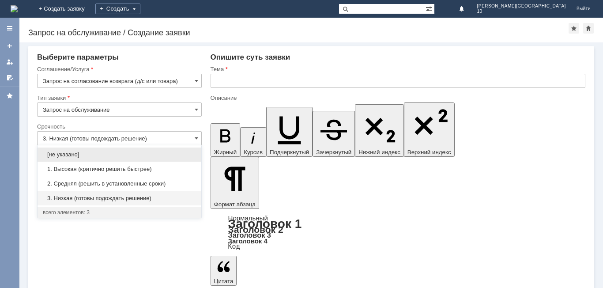 The image size is (603, 288). What do you see at coordinates (10, 62) in the screenshot?
I see `a: Мои заявки` at bounding box center [10, 62].